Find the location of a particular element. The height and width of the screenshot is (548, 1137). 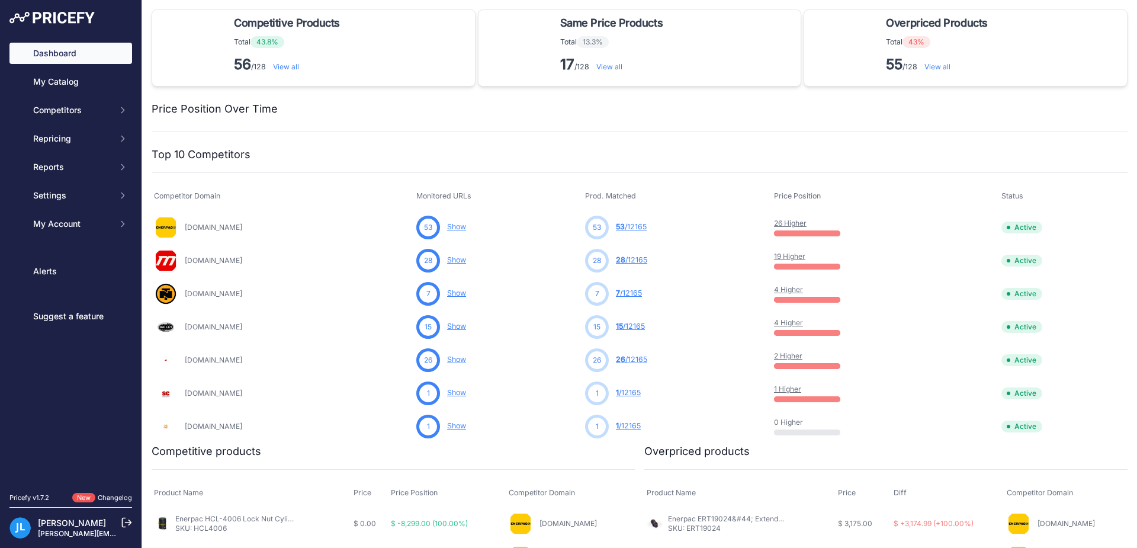

span: $ 3,175.00 is located at coordinates (855, 523).